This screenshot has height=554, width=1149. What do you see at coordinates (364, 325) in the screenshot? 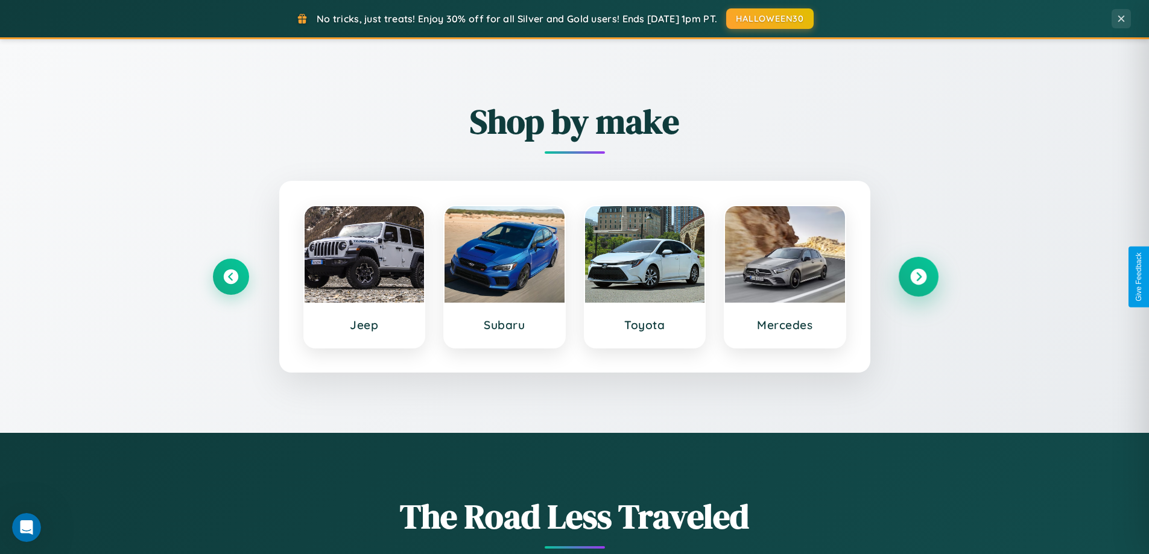
I see `h3: Jeep` at bounding box center [364, 325].